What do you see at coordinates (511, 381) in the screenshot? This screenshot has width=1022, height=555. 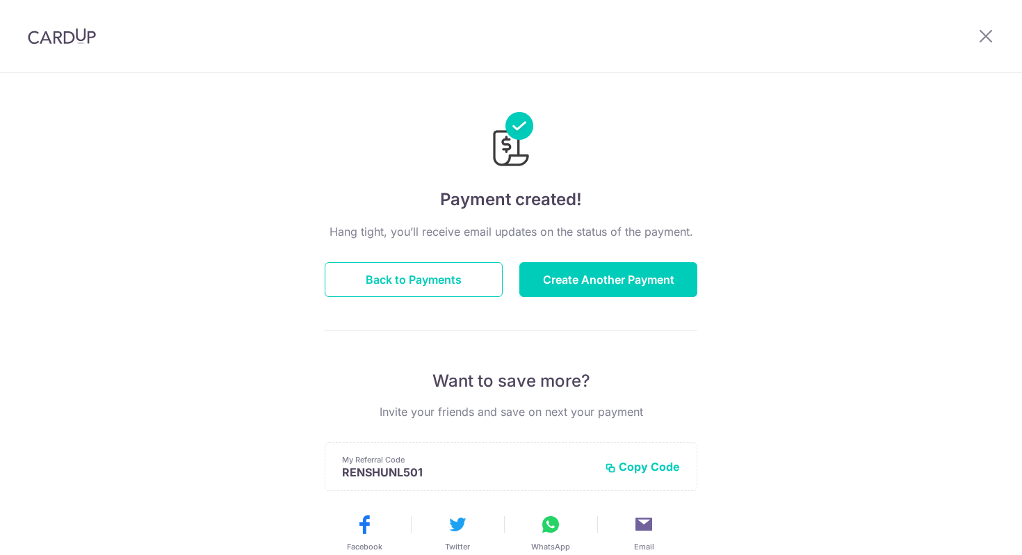 I see `p: Want to save more?` at bounding box center [511, 381].